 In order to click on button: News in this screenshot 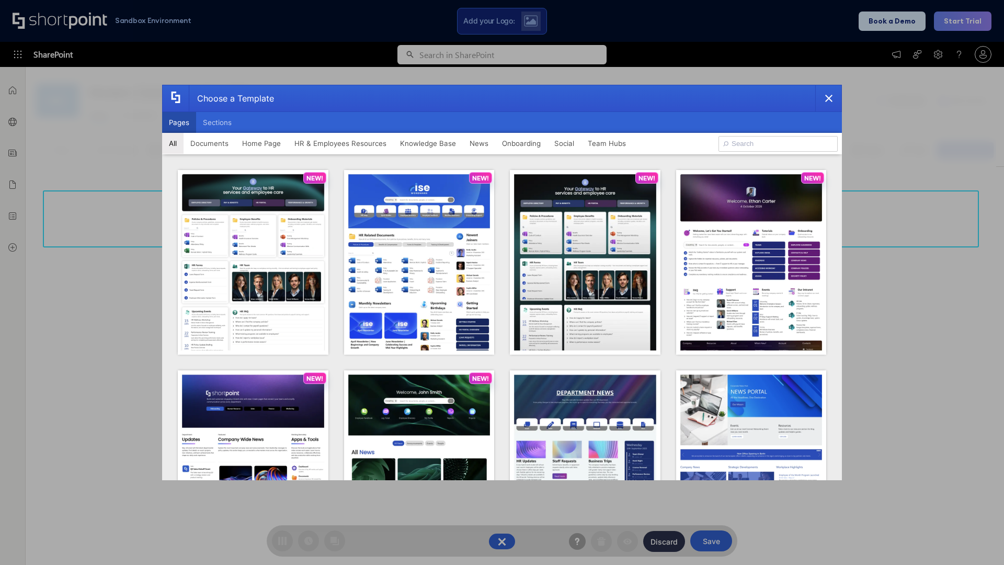, I will do `click(479, 143)`.